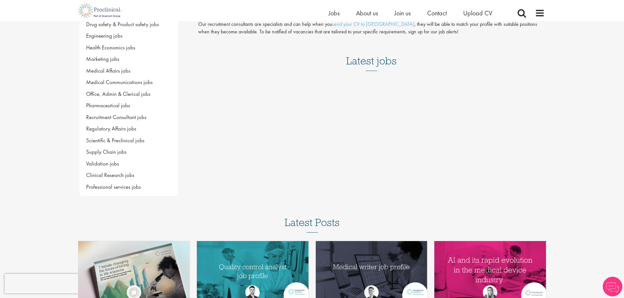 The height and width of the screenshot is (298, 624). What do you see at coordinates (116, 117) in the screenshot?
I see `span: Recruitment Consultant jobs` at bounding box center [116, 117].